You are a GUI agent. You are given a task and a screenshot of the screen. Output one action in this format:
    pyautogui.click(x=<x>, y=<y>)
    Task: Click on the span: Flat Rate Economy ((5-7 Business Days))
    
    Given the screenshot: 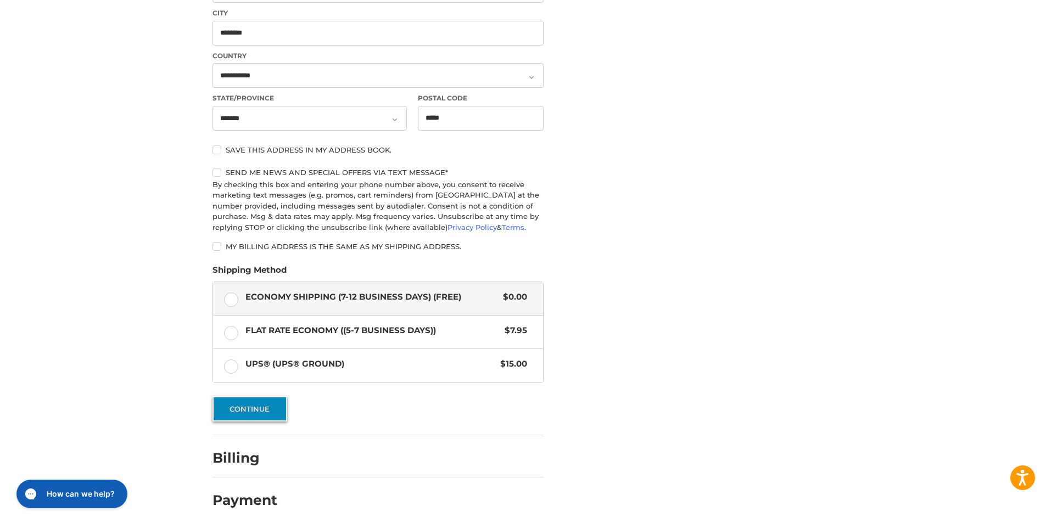 What is the action you would take?
    pyautogui.click(x=372, y=331)
    